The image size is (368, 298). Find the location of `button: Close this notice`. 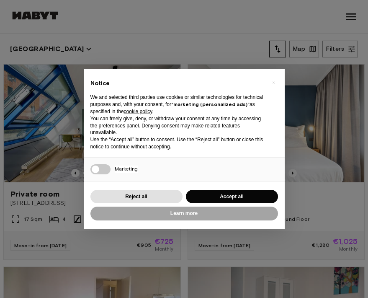

button: Close this notice is located at coordinates (274, 83).